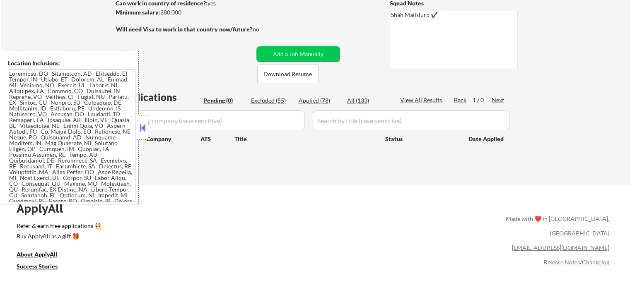 The width and height of the screenshot is (630, 302). Describe the element at coordinates (159, 97) in the screenshot. I see `div: Applications` at that location.